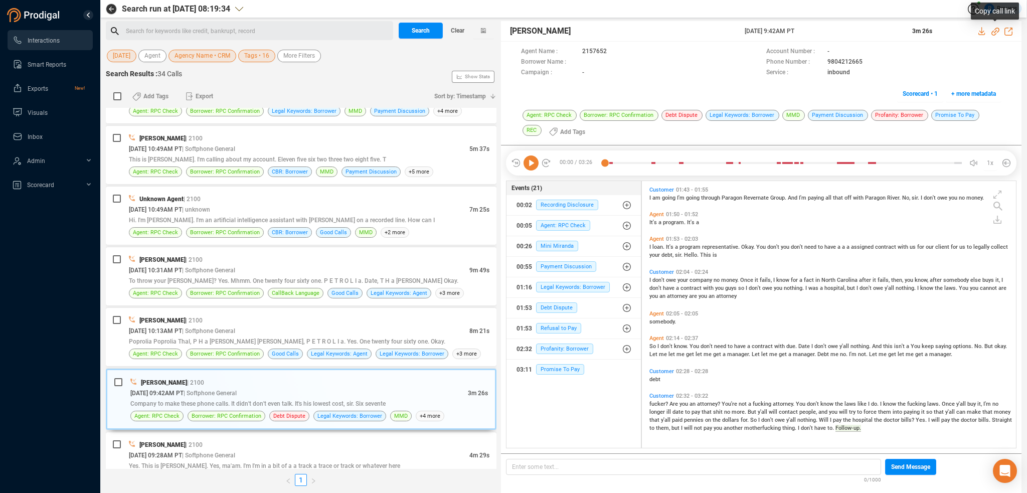 This screenshot has width=1027, height=493. I want to click on span: legally, so click(982, 247).